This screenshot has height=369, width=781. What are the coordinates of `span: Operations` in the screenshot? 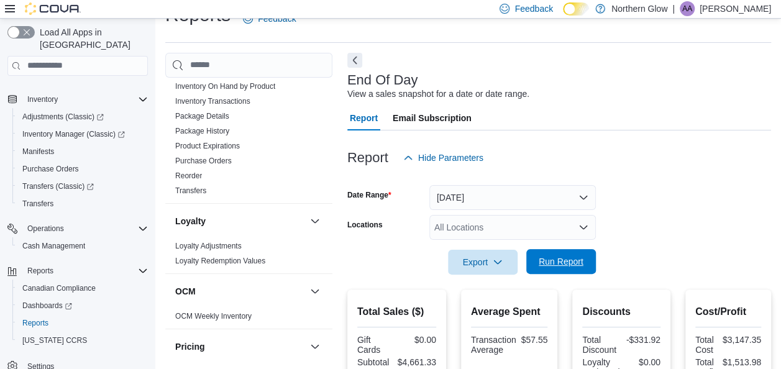 It's located at (45, 229).